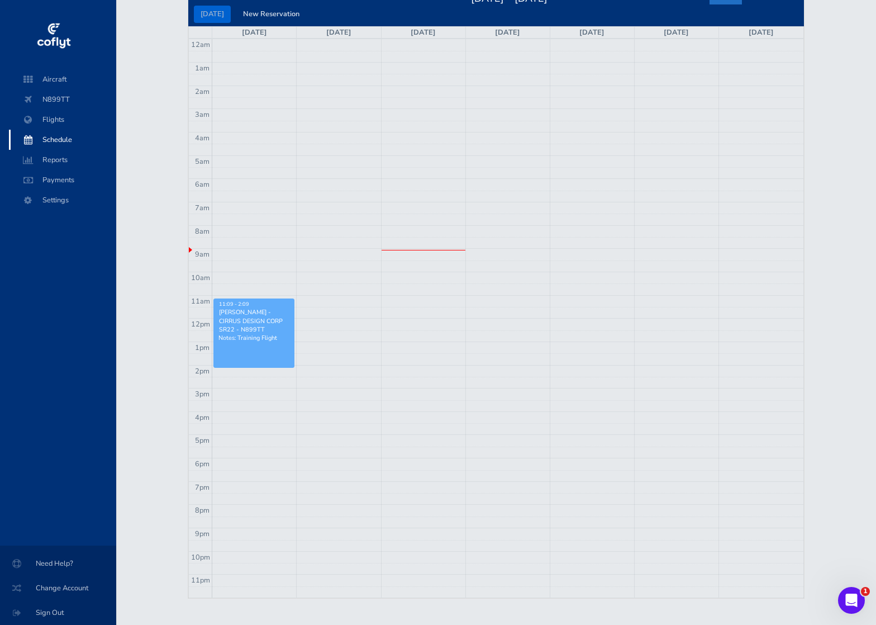 The image size is (876, 625). I want to click on span: Settings, so click(63, 200).